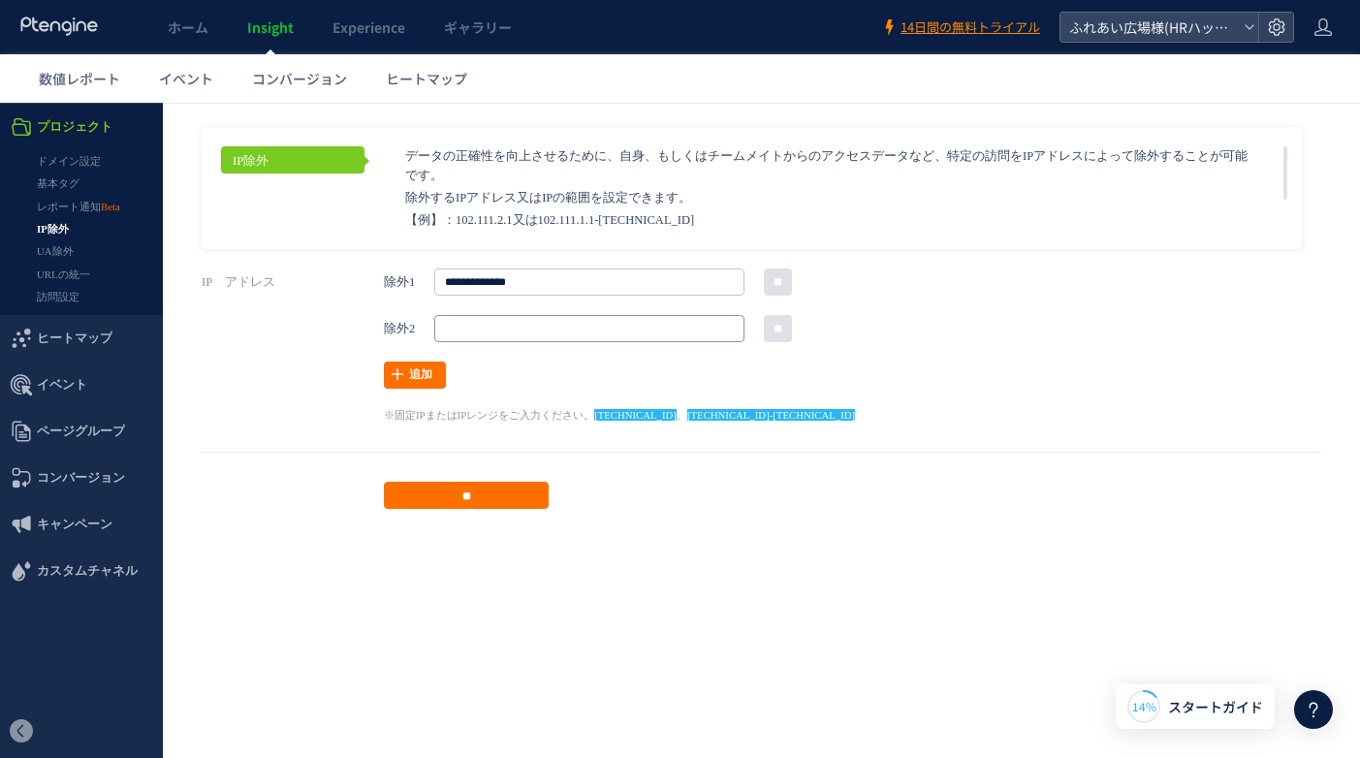 This screenshot has height=758, width=1360. Describe the element at coordinates (971, 27) in the screenshot. I see `span: 14日間の無料トライアル` at that location.